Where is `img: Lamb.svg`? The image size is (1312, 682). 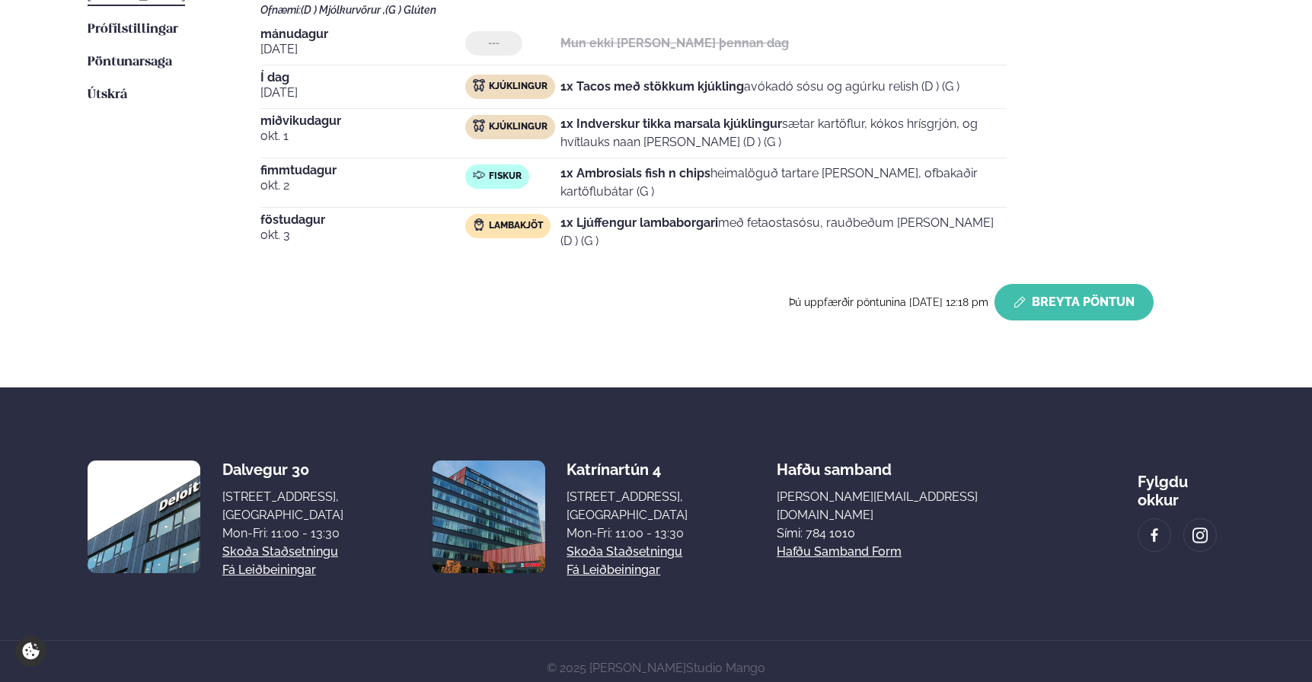
img: Lamb.svg is located at coordinates (479, 225).